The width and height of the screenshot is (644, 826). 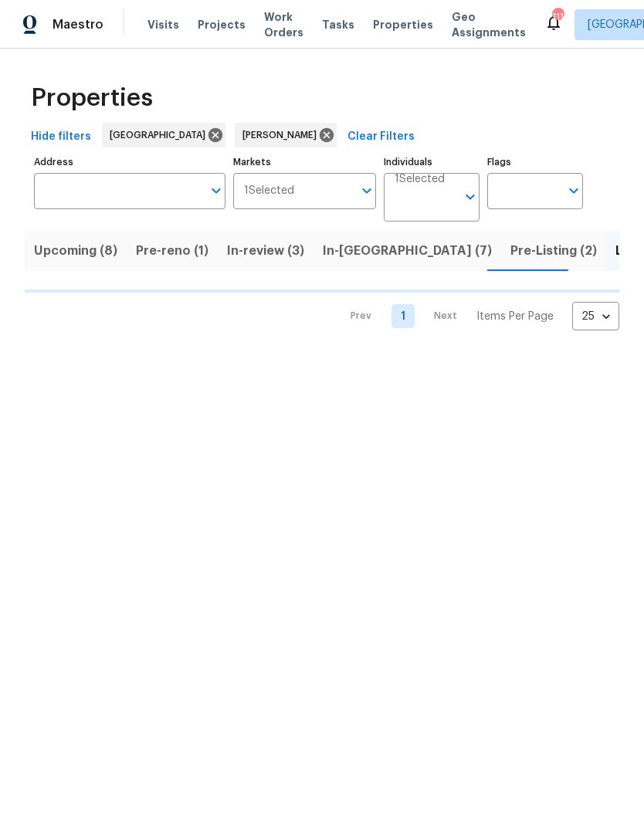 I want to click on span: Work Orders, so click(x=283, y=25).